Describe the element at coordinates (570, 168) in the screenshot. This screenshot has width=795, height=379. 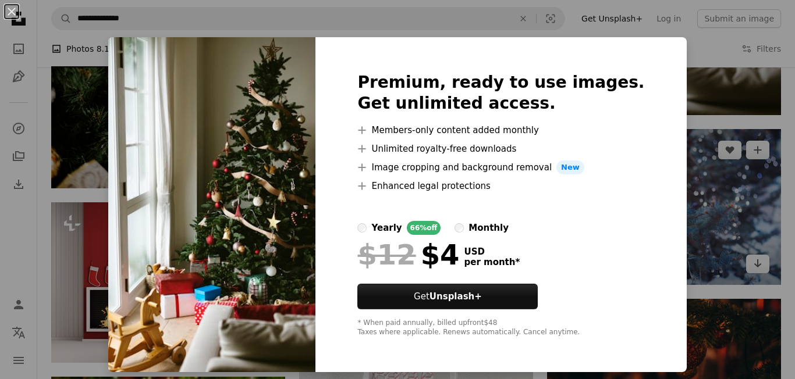
I see `span: New` at that location.